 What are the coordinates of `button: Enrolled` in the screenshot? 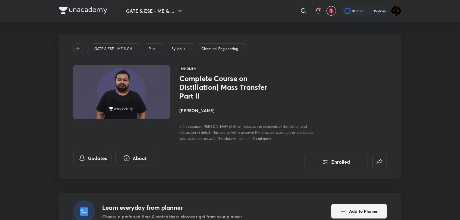 It's located at (336, 162).